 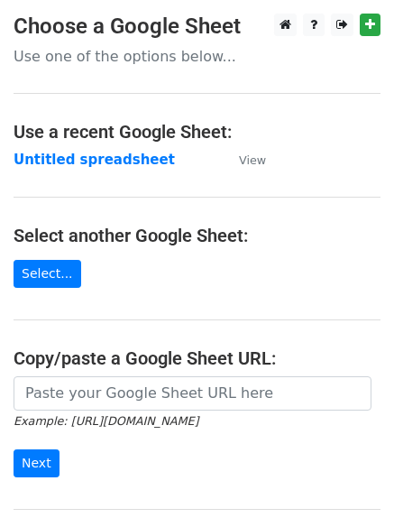 I want to click on div: Chat Widget, so click(x=349, y=483).